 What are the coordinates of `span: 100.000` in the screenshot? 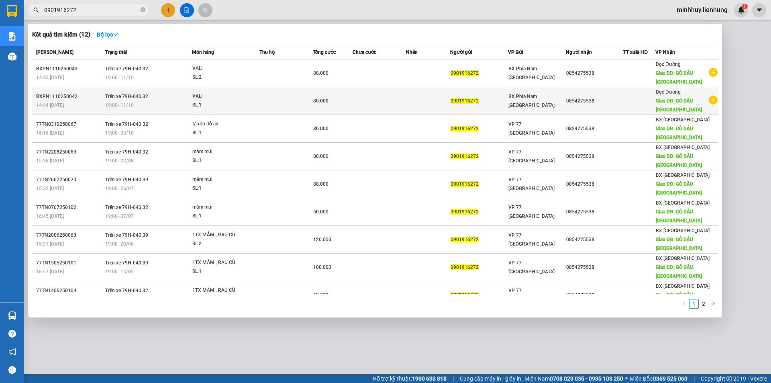 It's located at (322, 267).